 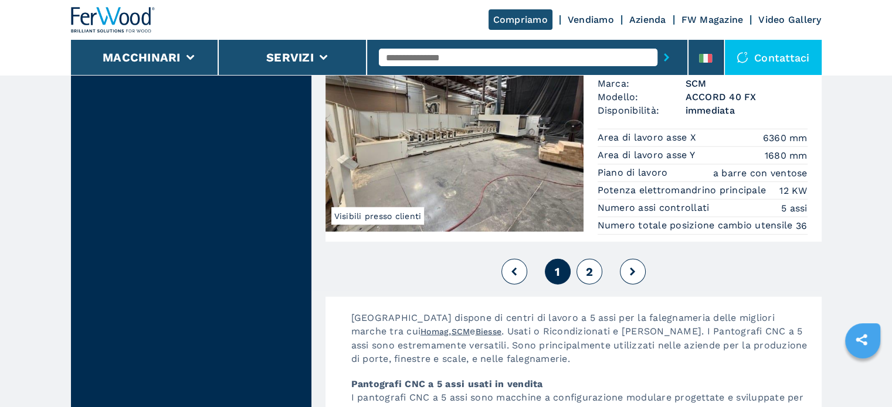 I want to click on p: Numero assi controllati, so click(x=655, y=208).